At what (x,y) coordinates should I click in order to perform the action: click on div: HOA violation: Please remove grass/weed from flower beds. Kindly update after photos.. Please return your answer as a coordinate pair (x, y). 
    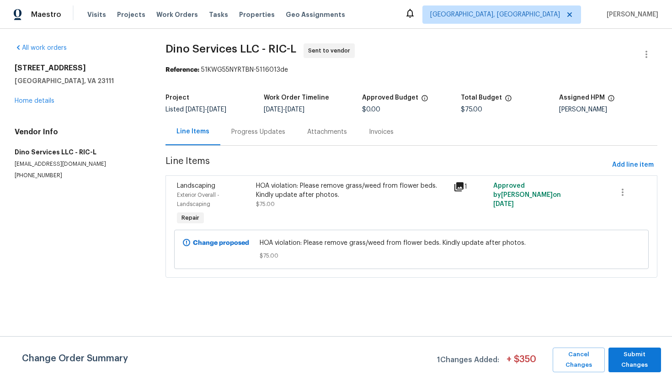
    Looking at the image, I should click on (352, 191).